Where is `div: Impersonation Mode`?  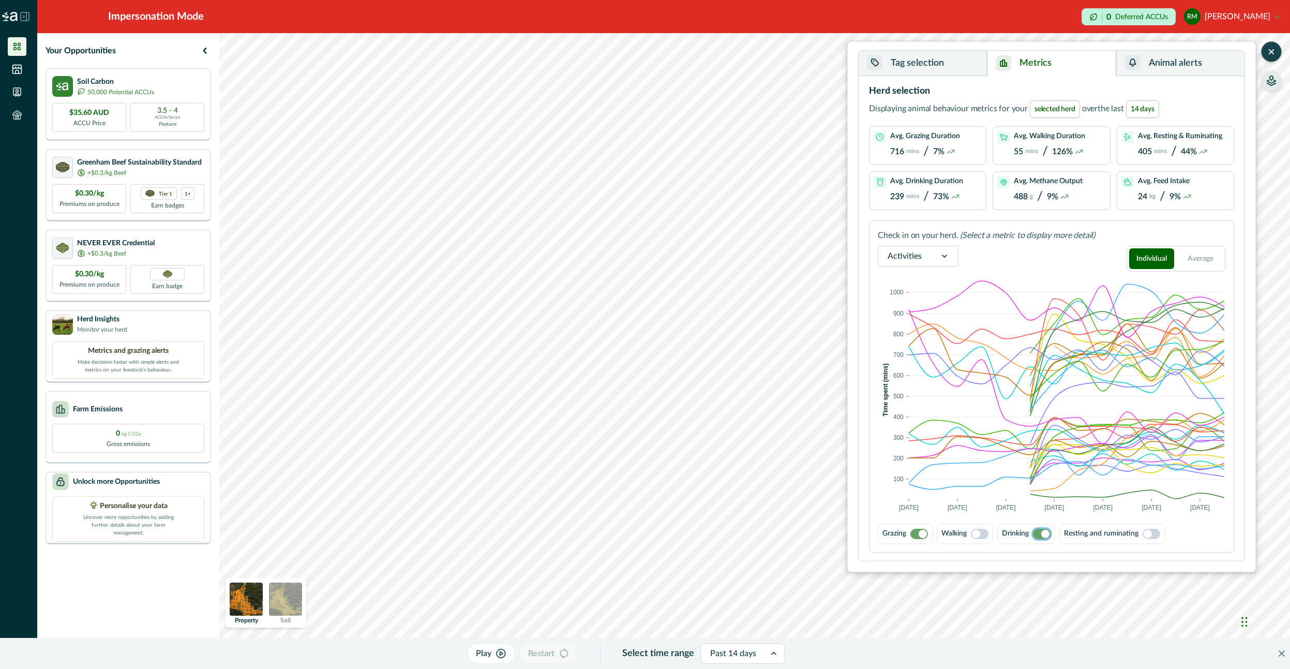 div: Impersonation Mode is located at coordinates (156, 17).